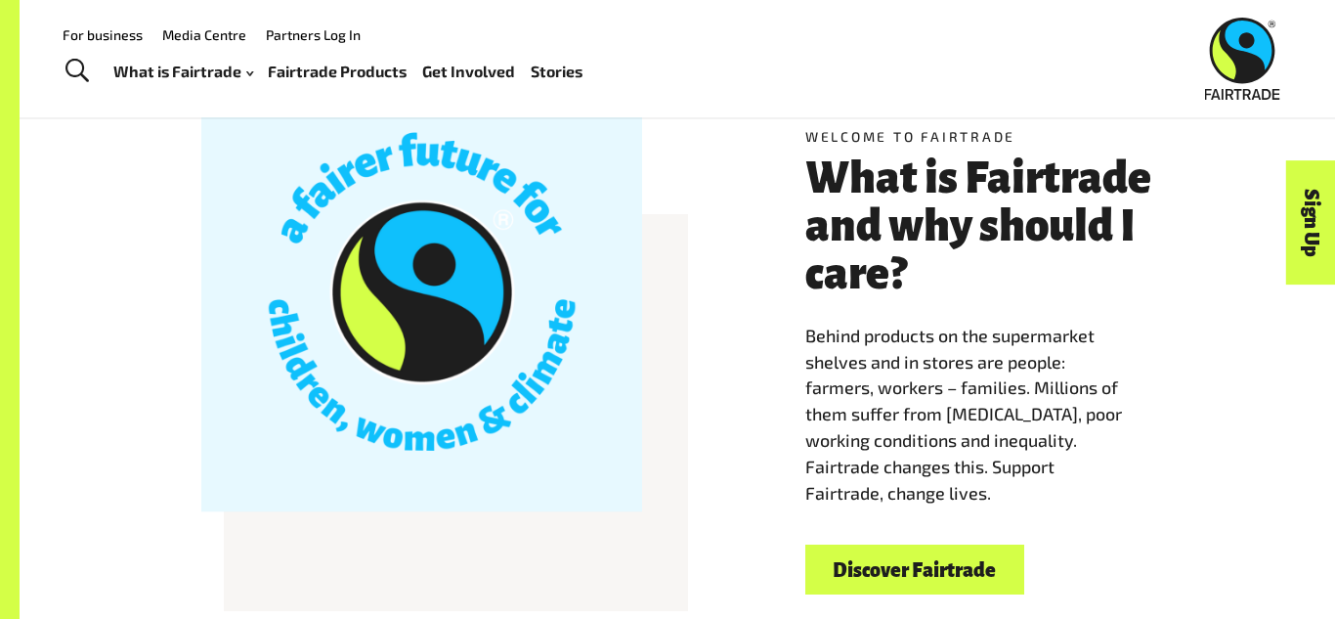  What do you see at coordinates (183, 71) in the screenshot?
I see `a: What is Fairtrade` at bounding box center [183, 71].